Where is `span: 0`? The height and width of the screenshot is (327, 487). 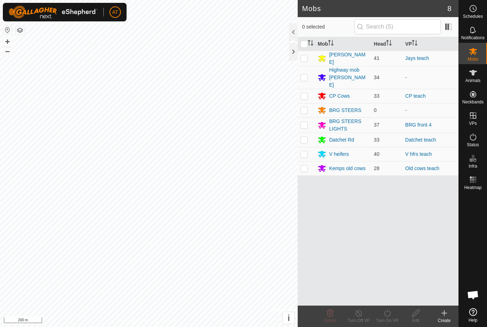 span: 0 is located at coordinates (375, 110).